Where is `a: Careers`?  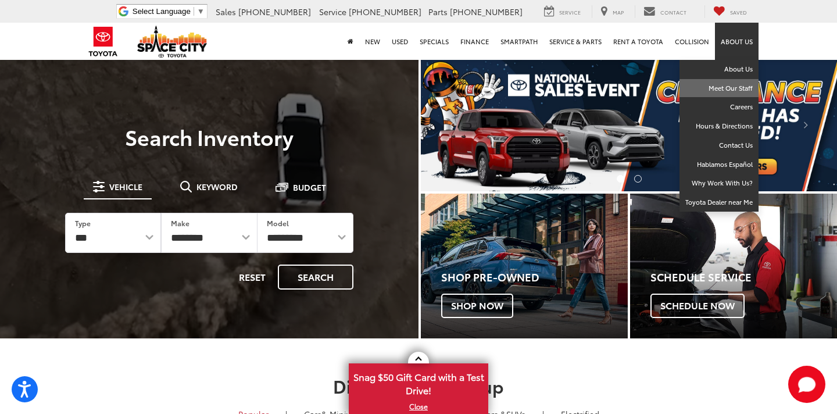 a: Careers is located at coordinates (719, 107).